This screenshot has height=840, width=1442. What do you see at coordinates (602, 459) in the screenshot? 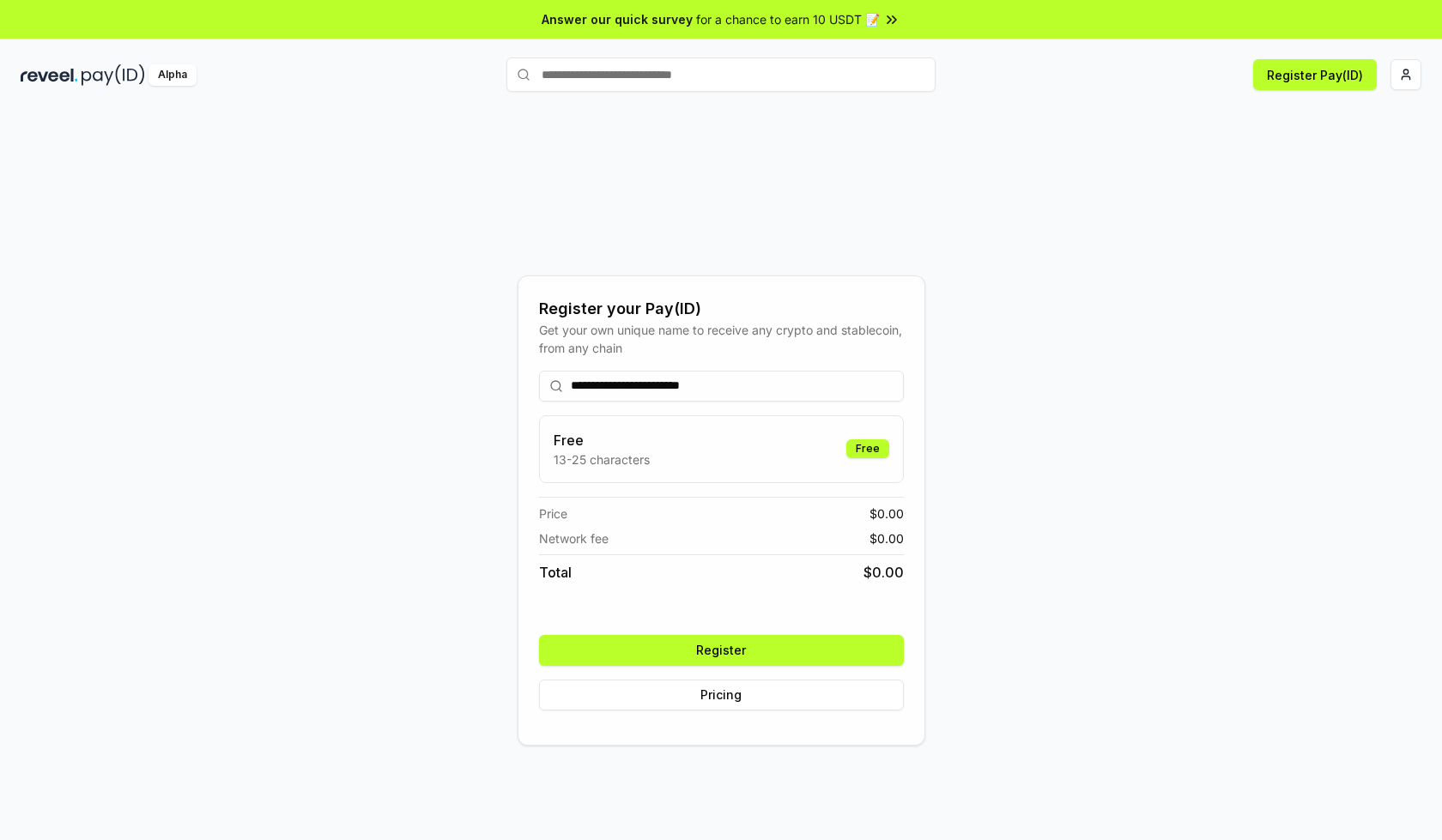
I see `p: 13-25 characters` at bounding box center [602, 459].